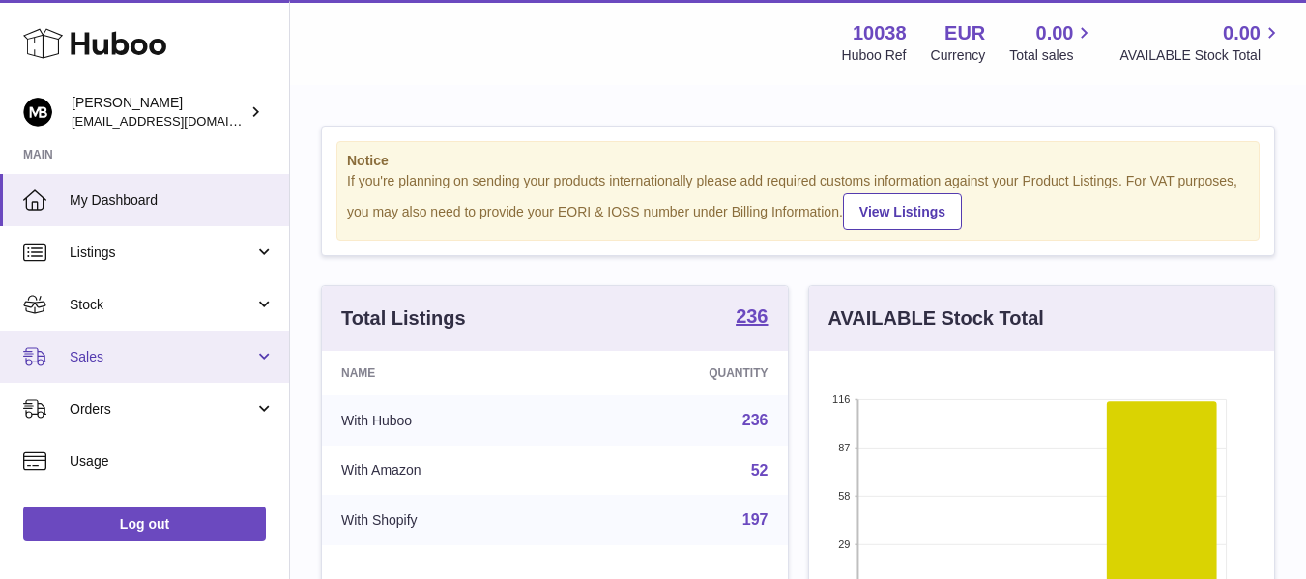  What do you see at coordinates (935, 318) in the screenshot?
I see `h3: AVAILABLE Stock Total` at bounding box center [935, 318].